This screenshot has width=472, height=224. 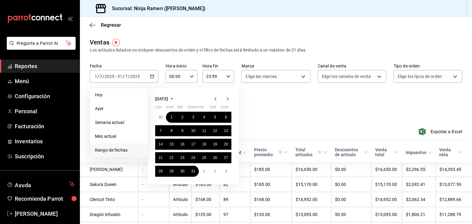 I want to click on button: 20 de julio de 2025, so click(x=226, y=144).